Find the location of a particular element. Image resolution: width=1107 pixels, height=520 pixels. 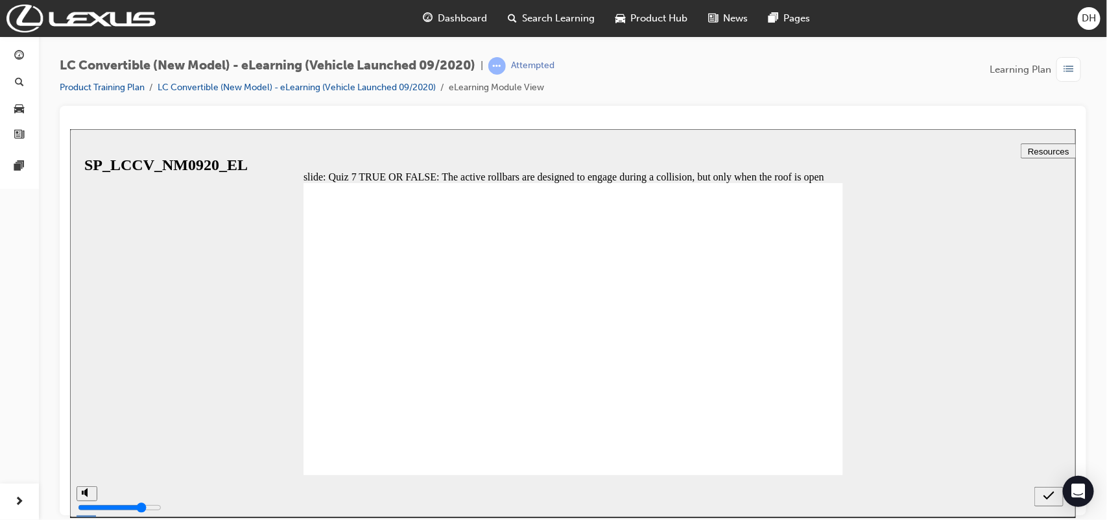

span: Search Learning is located at coordinates (559, 18).